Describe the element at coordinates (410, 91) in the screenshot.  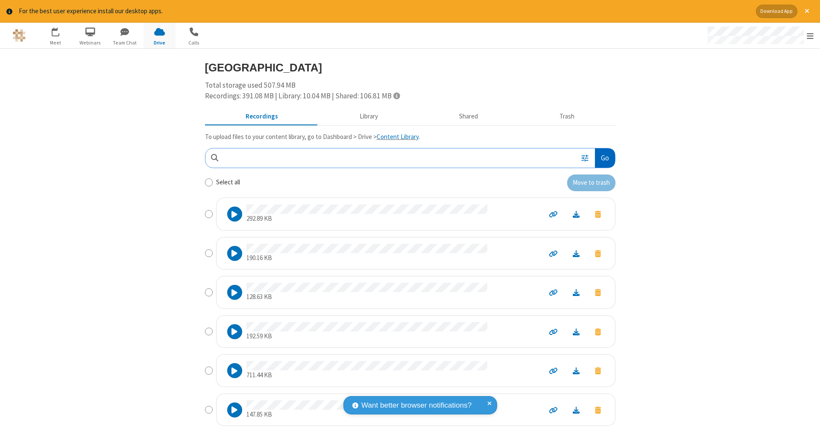
I see `div: Total storage used 507.94 MB` at that location.